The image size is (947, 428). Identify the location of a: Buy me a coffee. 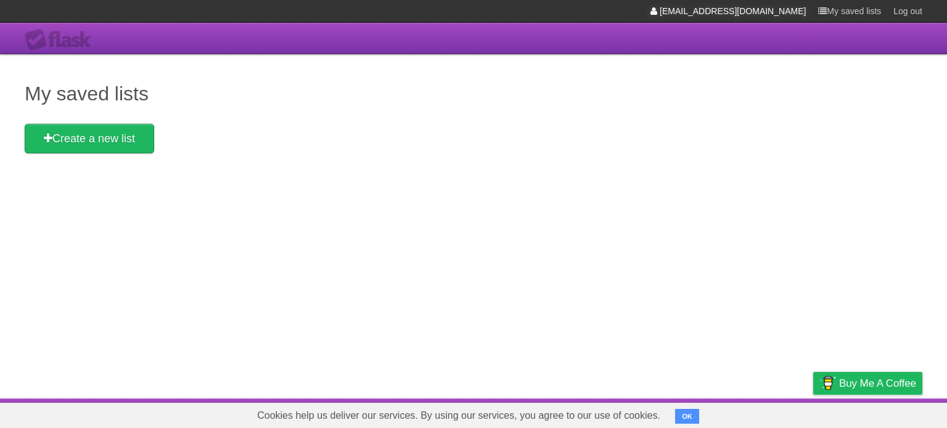
(867, 383).